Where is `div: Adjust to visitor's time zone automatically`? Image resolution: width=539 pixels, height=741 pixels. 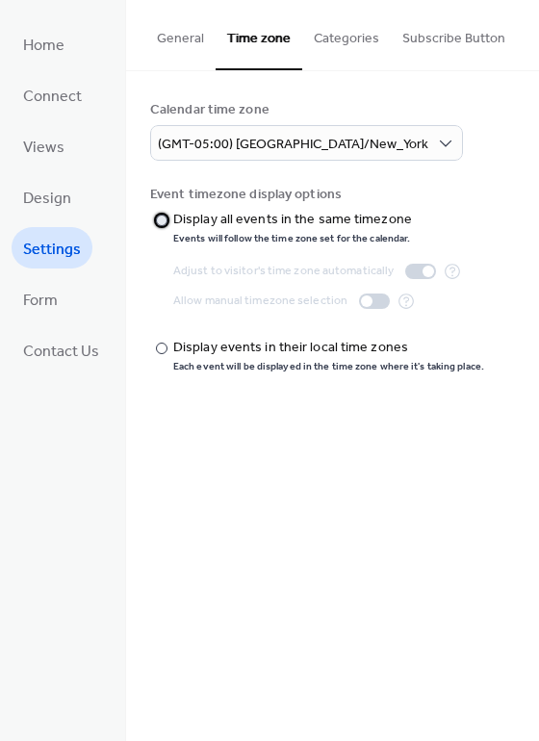 div: Adjust to visitor's time zone automatically is located at coordinates (283, 270).